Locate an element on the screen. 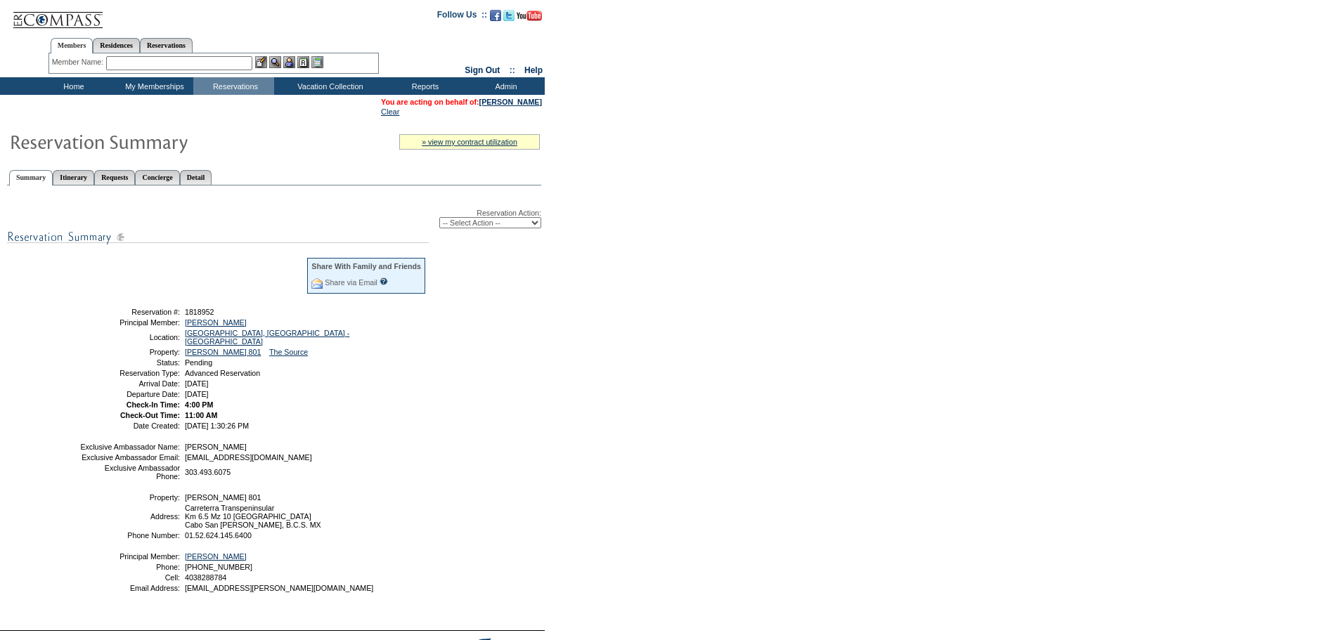 The height and width of the screenshot is (640, 1339). span: 303.493.6075 is located at coordinates (207, 472).